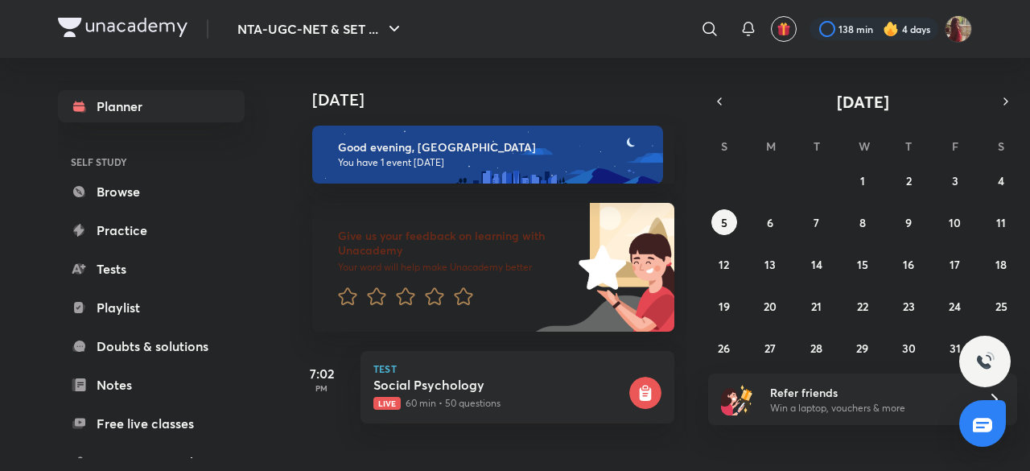 This screenshot has width=1030, height=471. Describe the element at coordinates (151, 192) in the screenshot. I see `a: Browse` at that location.